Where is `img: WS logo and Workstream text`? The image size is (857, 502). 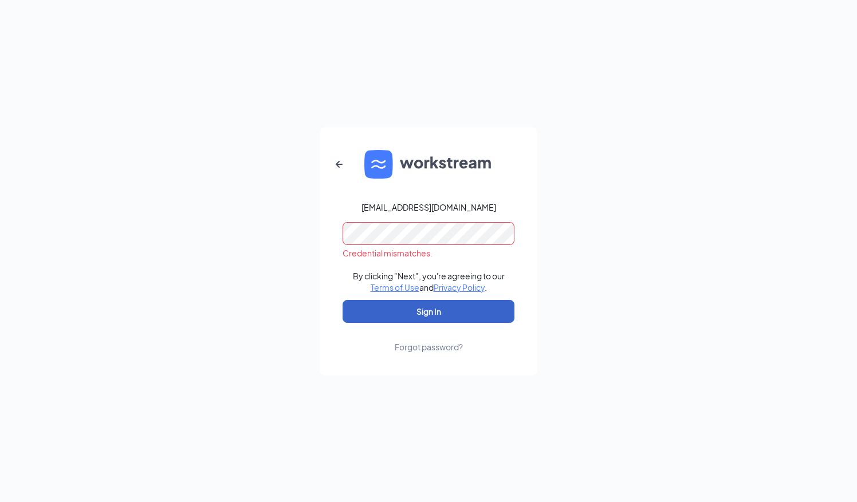 img: WS logo and Workstream text is located at coordinates (428, 164).